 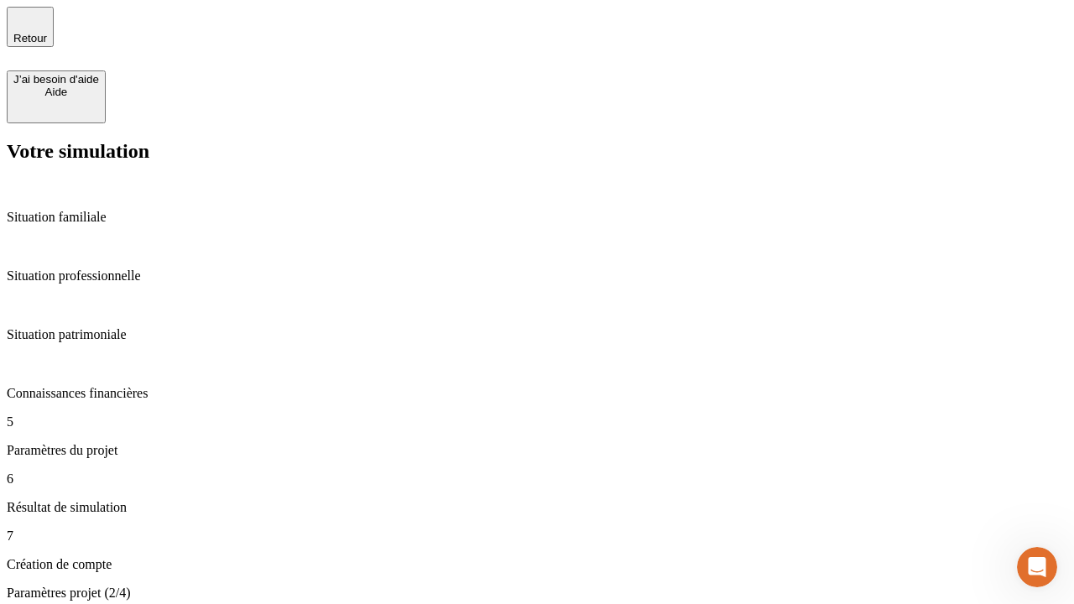 I want to click on p: Paramètres du projet, so click(x=537, y=450).